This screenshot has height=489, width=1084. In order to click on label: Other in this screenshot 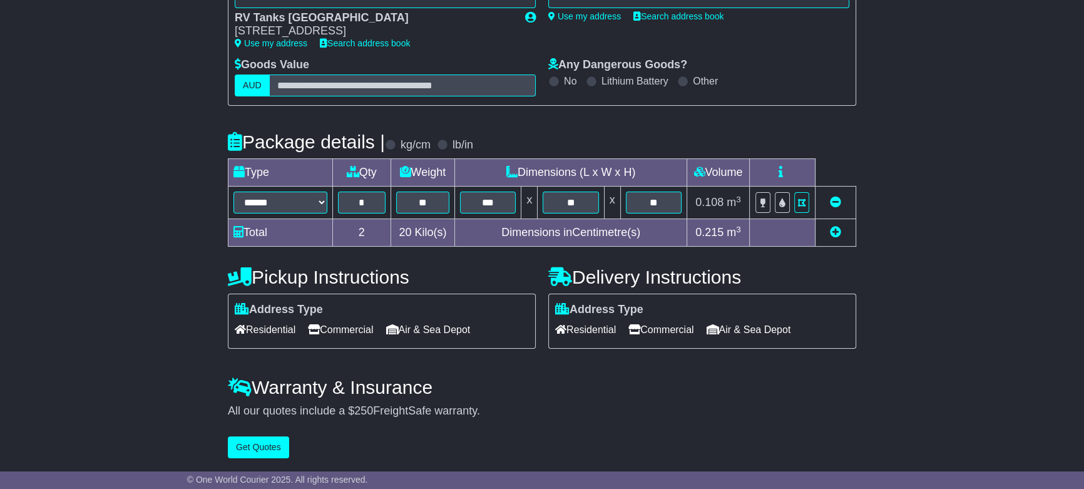, I will do `click(706, 81)`.